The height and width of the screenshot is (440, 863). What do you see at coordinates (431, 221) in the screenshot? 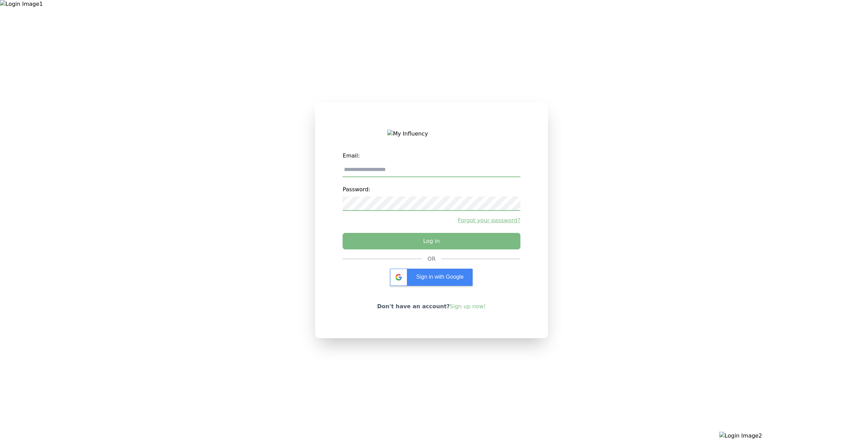
I see `a: Forgot your password?` at bounding box center [431, 221].